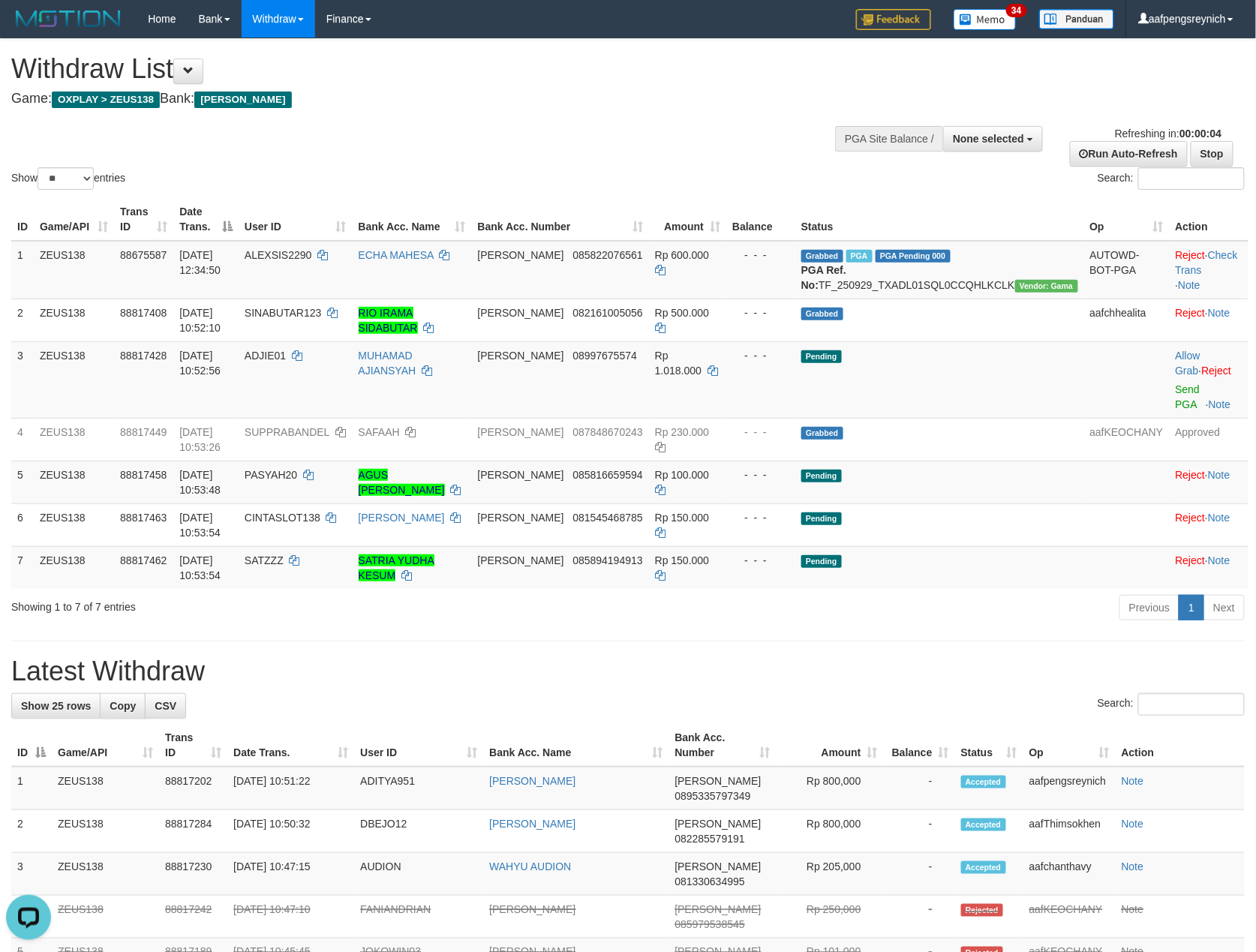 The height and width of the screenshot is (952, 1256). I want to click on img: Button%20Memo.svg, so click(985, 20).